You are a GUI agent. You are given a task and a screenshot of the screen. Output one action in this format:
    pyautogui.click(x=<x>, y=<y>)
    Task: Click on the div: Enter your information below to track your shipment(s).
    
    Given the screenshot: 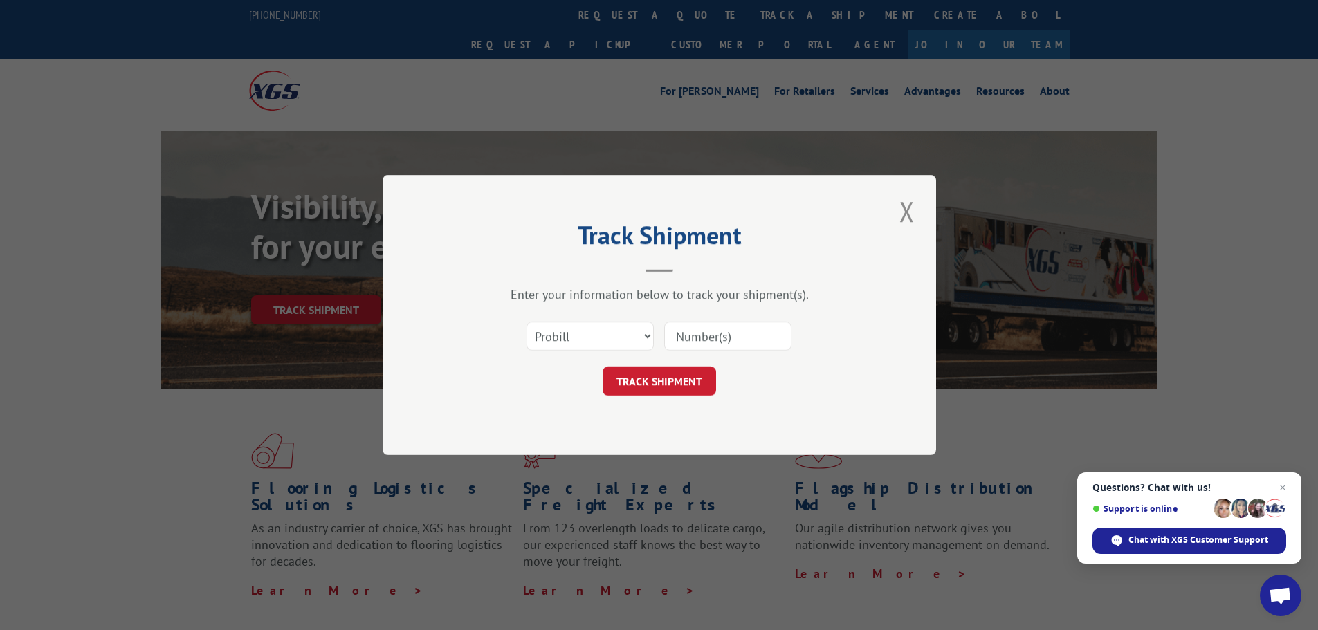 What is the action you would take?
    pyautogui.click(x=659, y=294)
    